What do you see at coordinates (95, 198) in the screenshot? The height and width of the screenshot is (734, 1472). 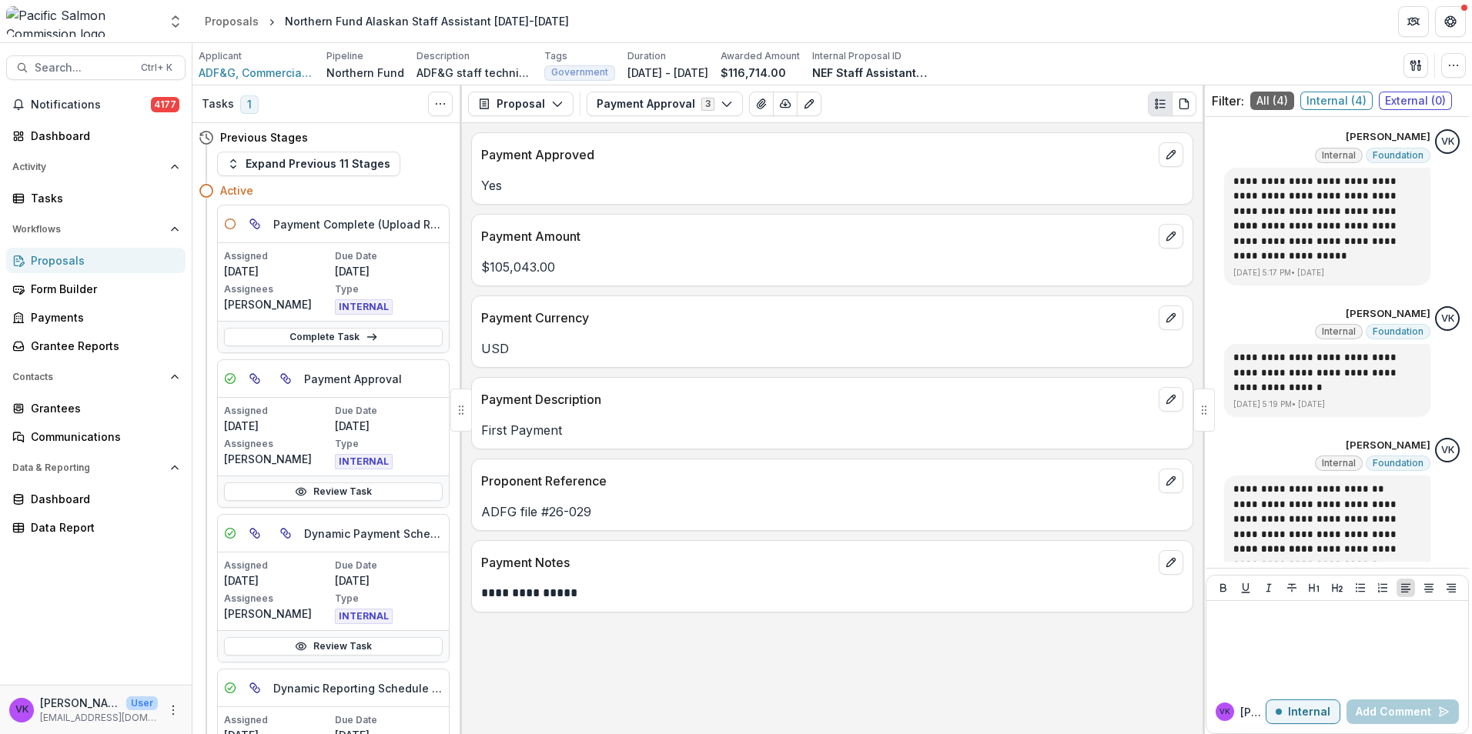 I see `a: Tasks` at bounding box center [95, 198].